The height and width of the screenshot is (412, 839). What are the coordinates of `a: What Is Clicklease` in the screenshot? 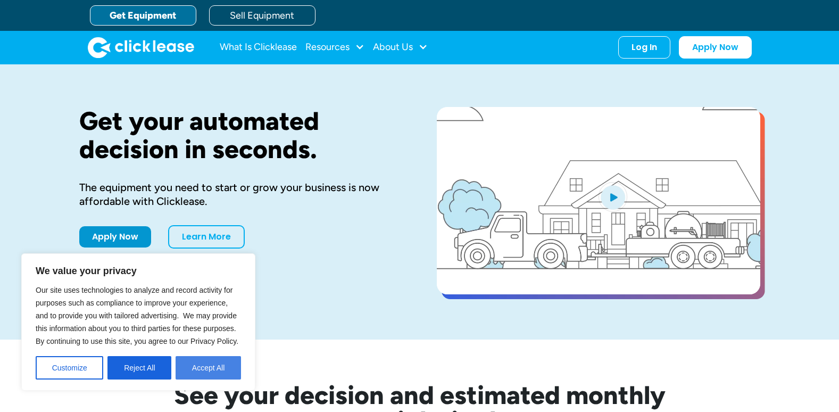 It's located at (258, 47).